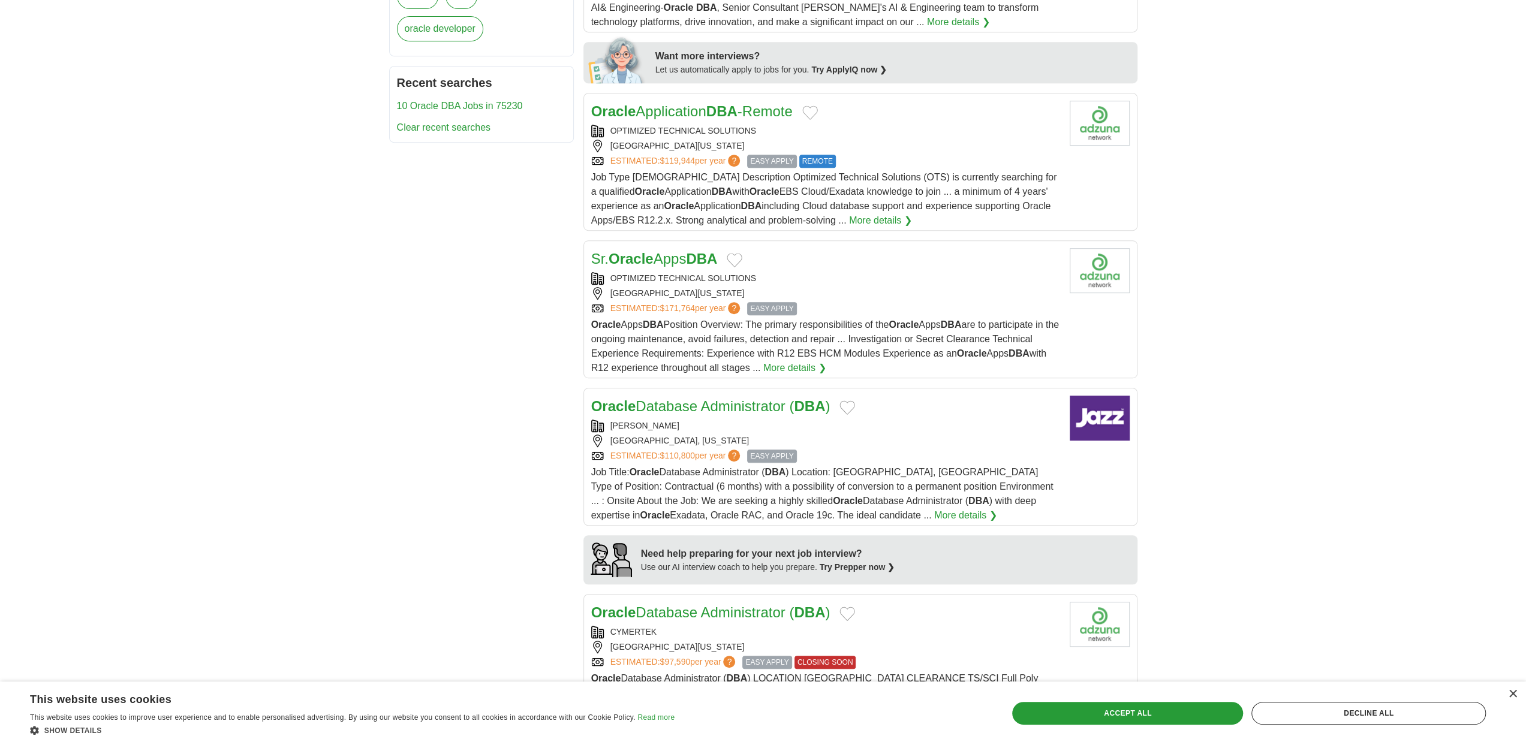  I want to click on span: Apps Position Overview: The primary responsibilities of the Apps are to participate in the ongoin..., so click(825, 346).